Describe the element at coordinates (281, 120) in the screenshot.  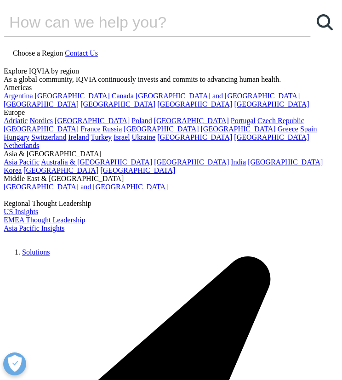
I see `a: Czech Republic` at that location.